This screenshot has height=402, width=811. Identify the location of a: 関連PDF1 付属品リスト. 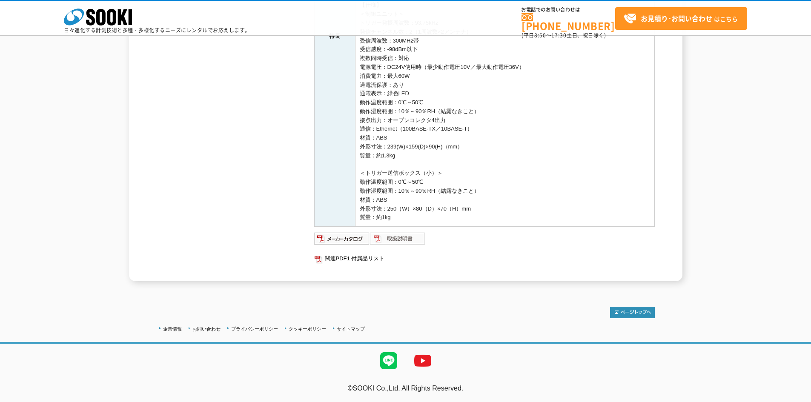
(485, 259).